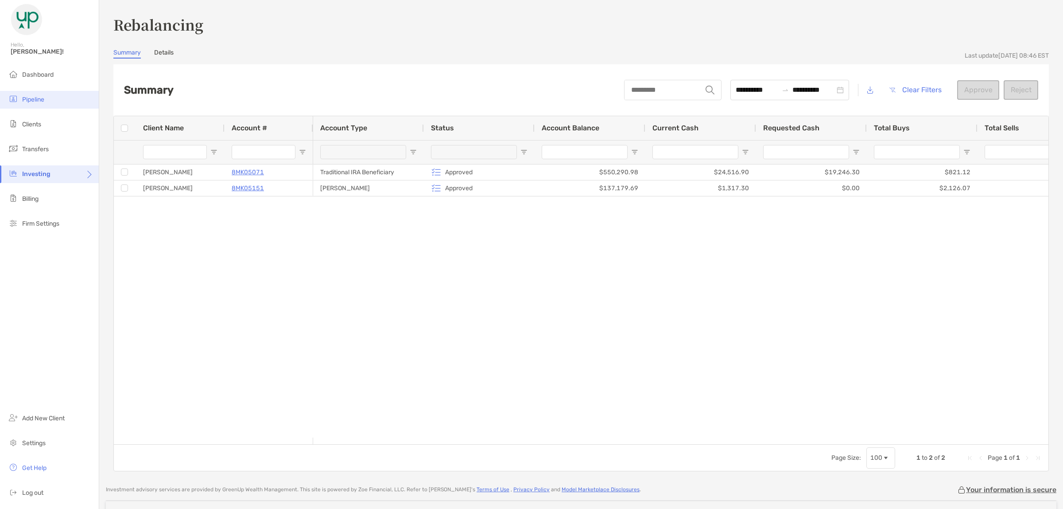 Image resolution: width=1063 pixels, height=509 pixels. What do you see at coordinates (590, 172) in the screenshot?
I see `div: $550,290.98` at bounding box center [590, 172].